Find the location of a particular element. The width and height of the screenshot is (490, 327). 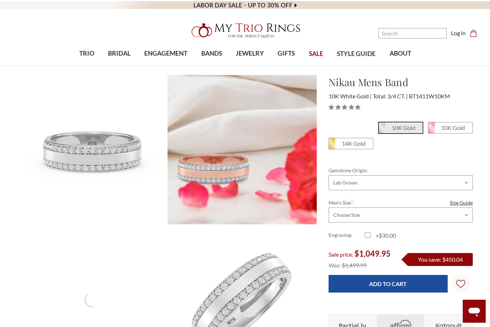

input: Add to Cart is located at coordinates (388, 284).